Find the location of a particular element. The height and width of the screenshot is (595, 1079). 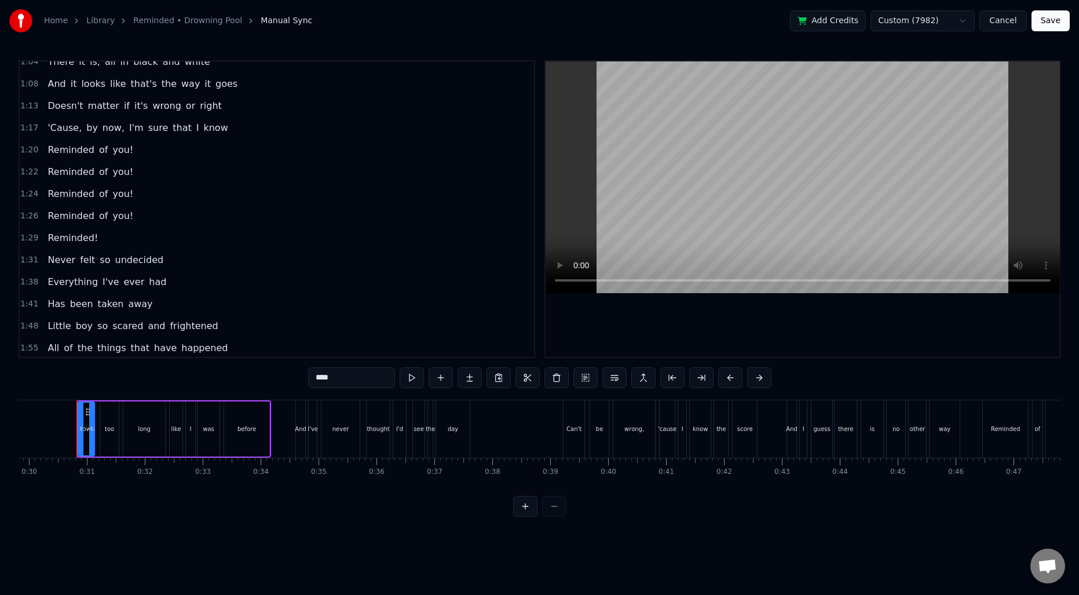

span: 1:55 is located at coordinates (29, 348).